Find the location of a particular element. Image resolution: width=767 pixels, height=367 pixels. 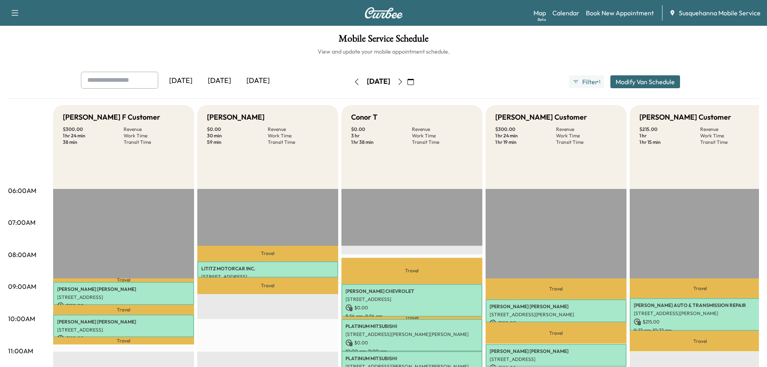

p: 06:00AM is located at coordinates (22, 190).